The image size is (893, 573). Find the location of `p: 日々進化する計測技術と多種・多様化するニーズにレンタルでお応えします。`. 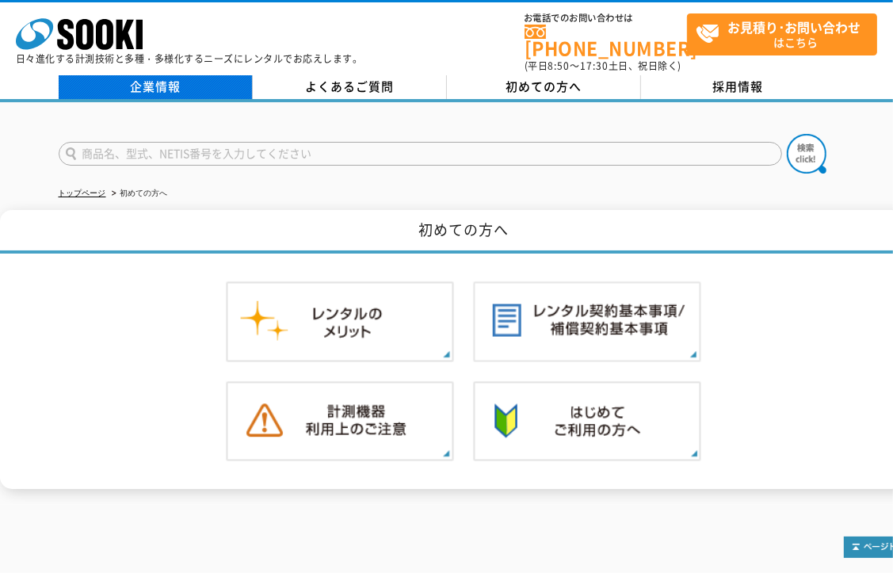

p: 日々進化する計測技術と多種・多様化するニーズにレンタルでお応えします。 is located at coordinates (189, 59).